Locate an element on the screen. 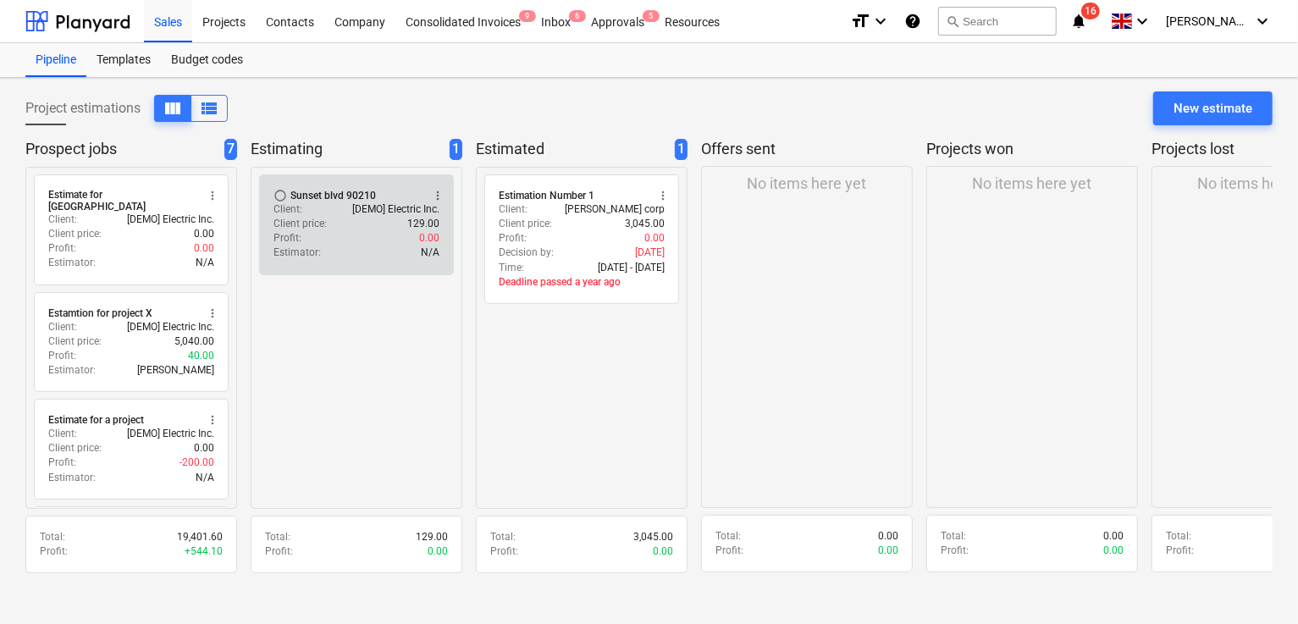  i: keyboard_arrow_down is located at coordinates (880, 21).